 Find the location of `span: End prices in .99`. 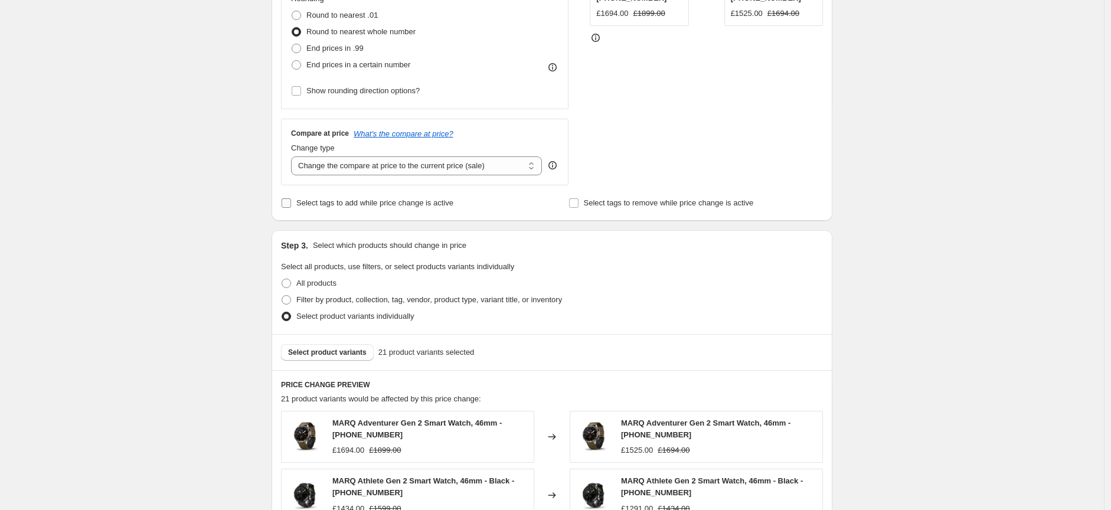

span: End prices in .99 is located at coordinates (335, 48).